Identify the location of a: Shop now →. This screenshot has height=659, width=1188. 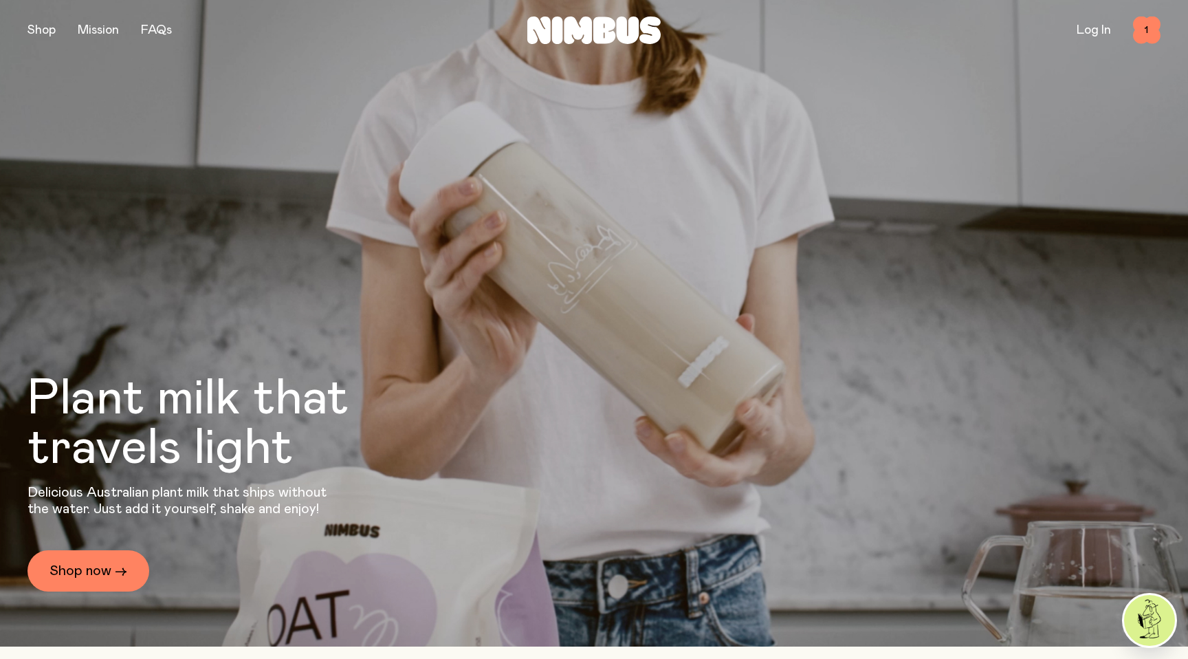
(88, 571).